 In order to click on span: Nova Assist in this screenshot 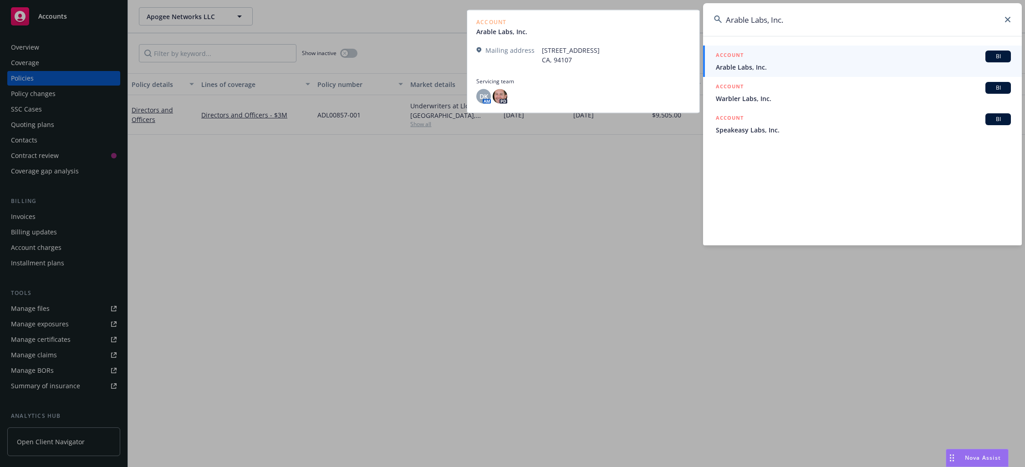, I will do `click(983, 458)`.